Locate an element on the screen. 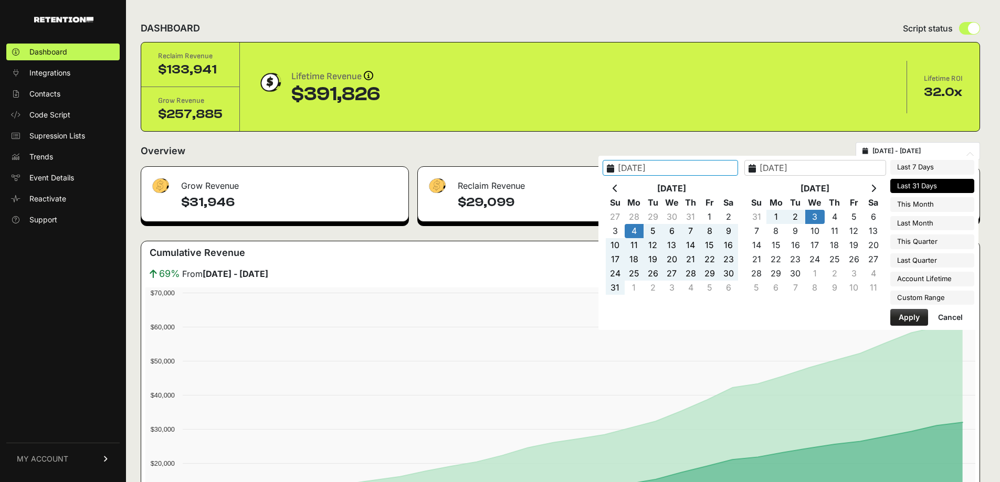 Image resolution: width=1000 pixels, height=482 pixels. text: $20,000 is located at coordinates (163, 463).